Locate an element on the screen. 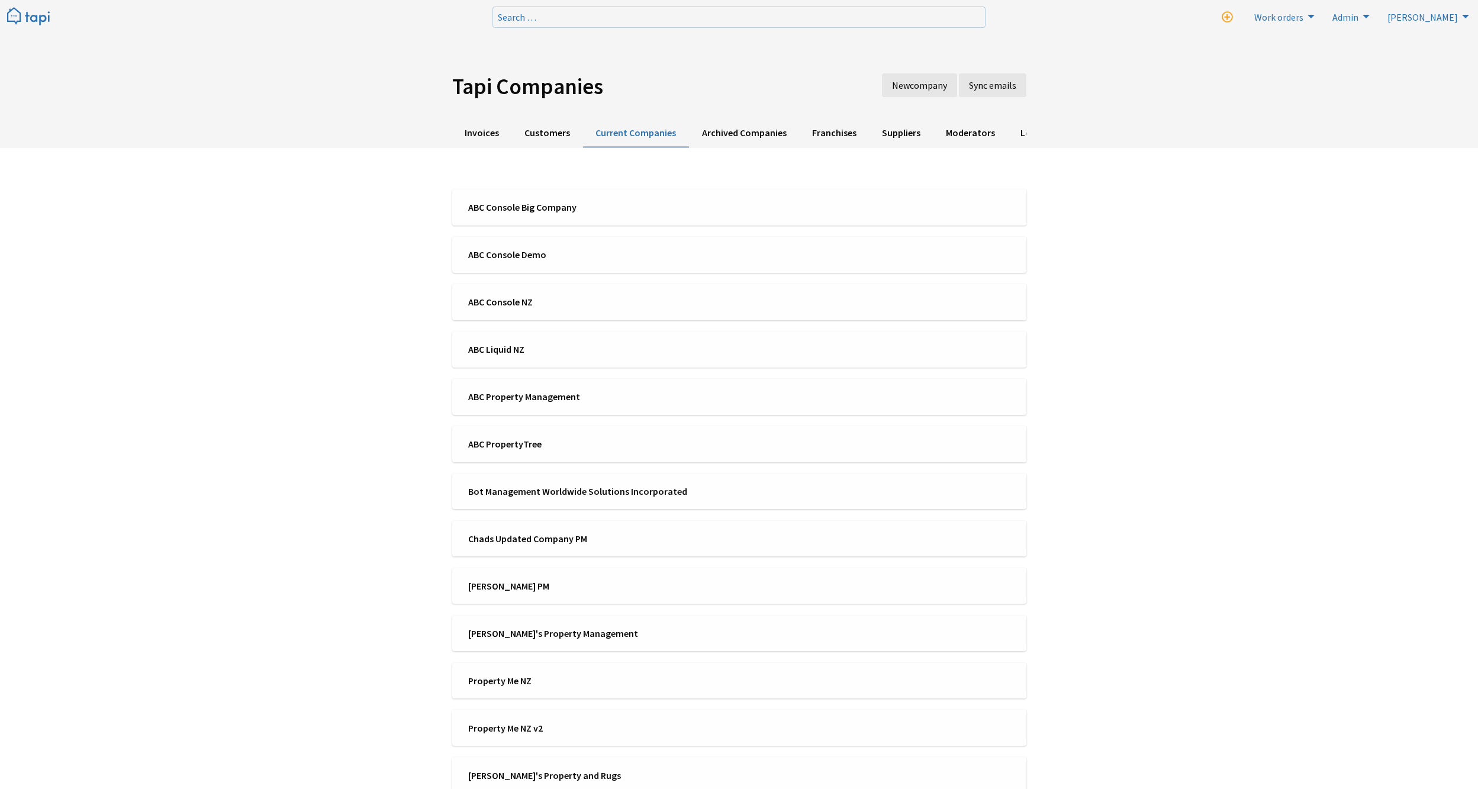 This screenshot has width=1478, height=789. img: Tapi logo is located at coordinates (28, 17).